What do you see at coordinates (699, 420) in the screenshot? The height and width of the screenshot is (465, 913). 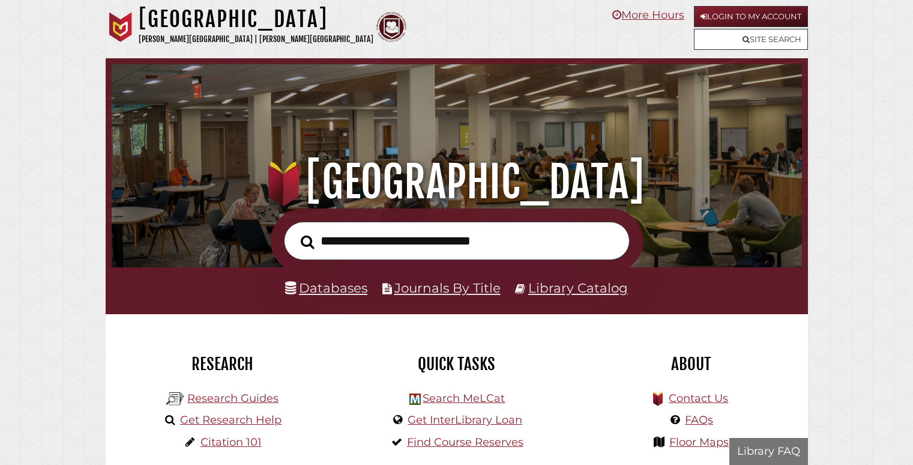 I see `a: FAQs` at bounding box center [699, 420].